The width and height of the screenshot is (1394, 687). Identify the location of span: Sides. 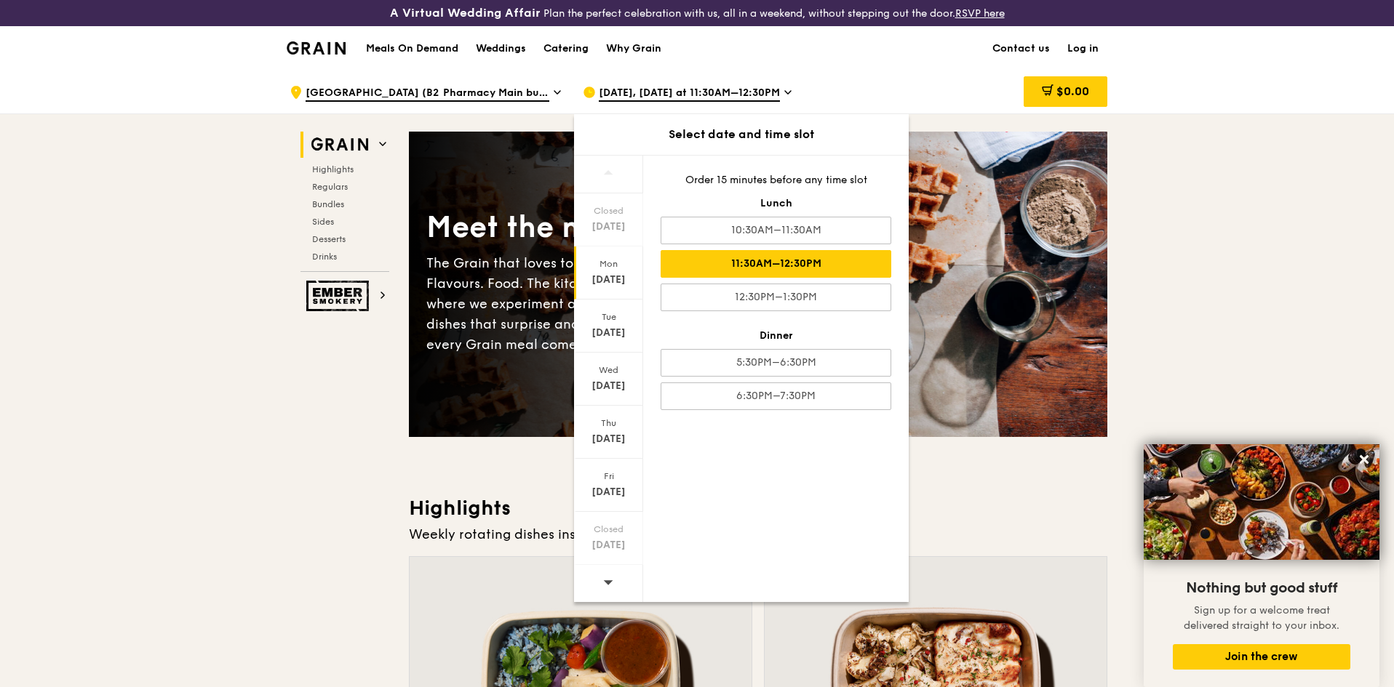
(323, 222).